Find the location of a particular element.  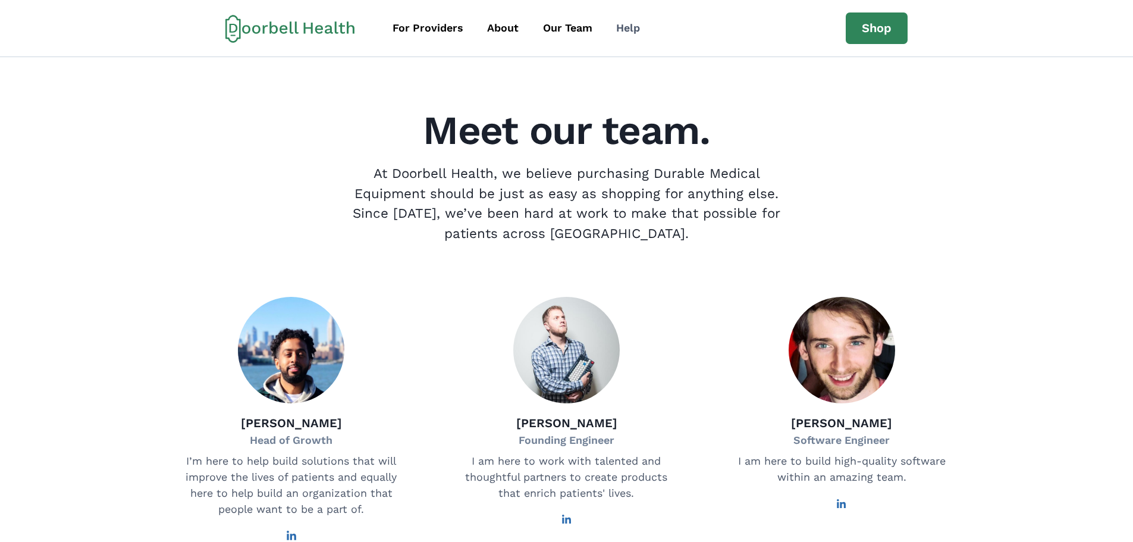

a: About is located at coordinates (503, 28).